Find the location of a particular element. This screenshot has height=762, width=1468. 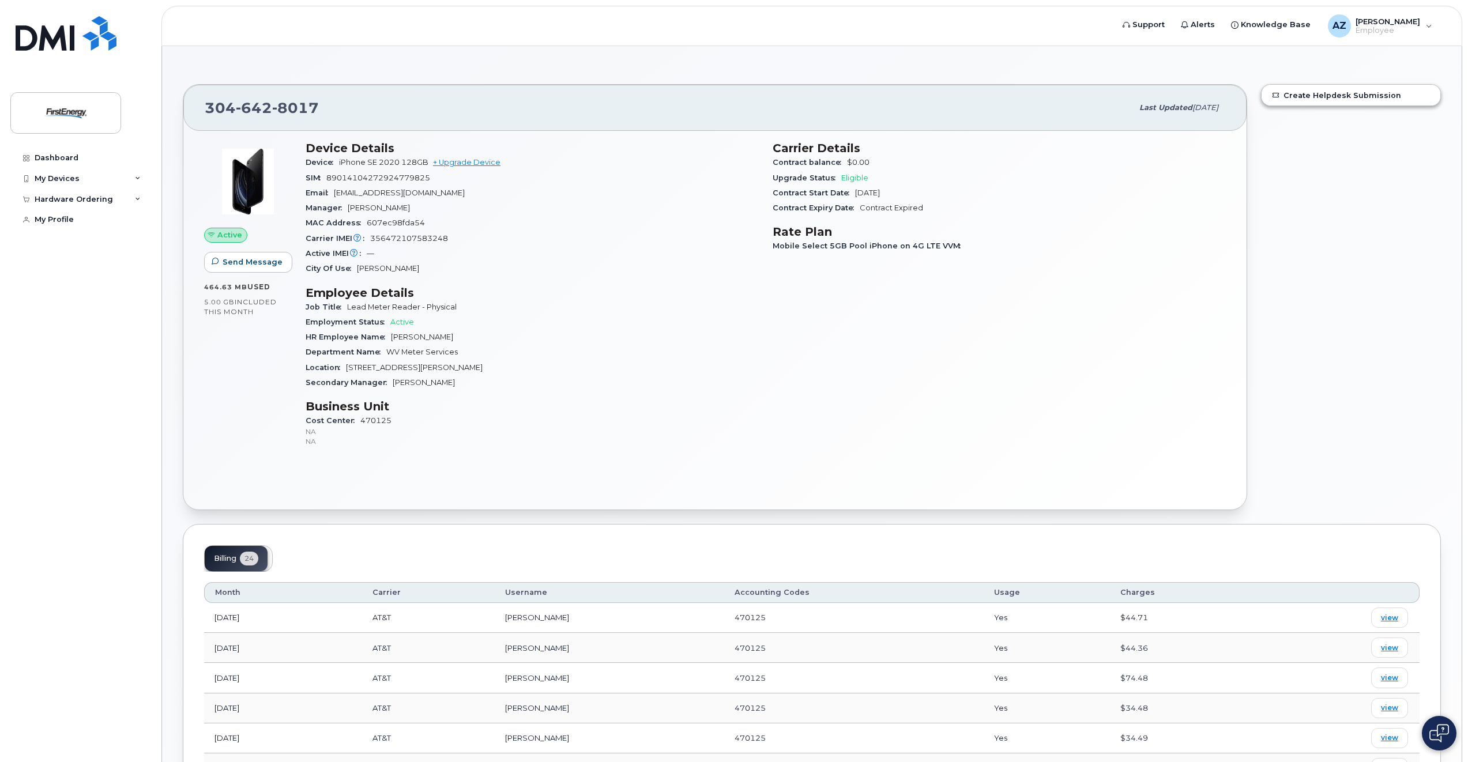

span: included this month is located at coordinates (240, 307).